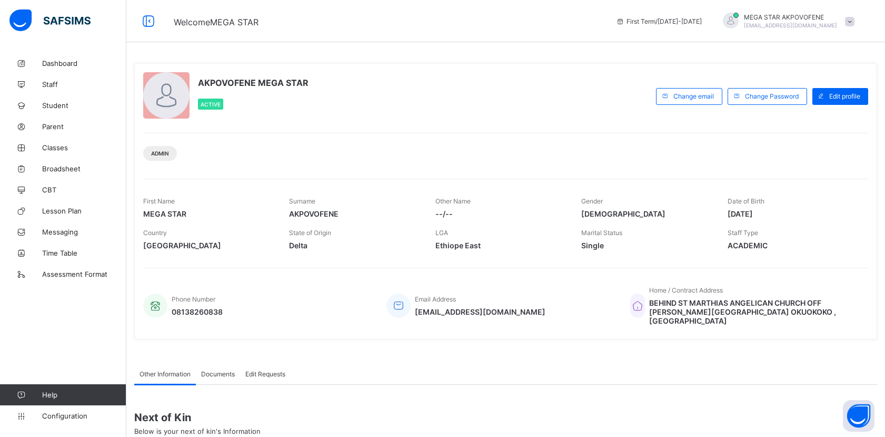 Image resolution: width=885 pixels, height=437 pixels. Describe the element at coordinates (500, 245) in the screenshot. I see `span: Ethiope East` at that location.